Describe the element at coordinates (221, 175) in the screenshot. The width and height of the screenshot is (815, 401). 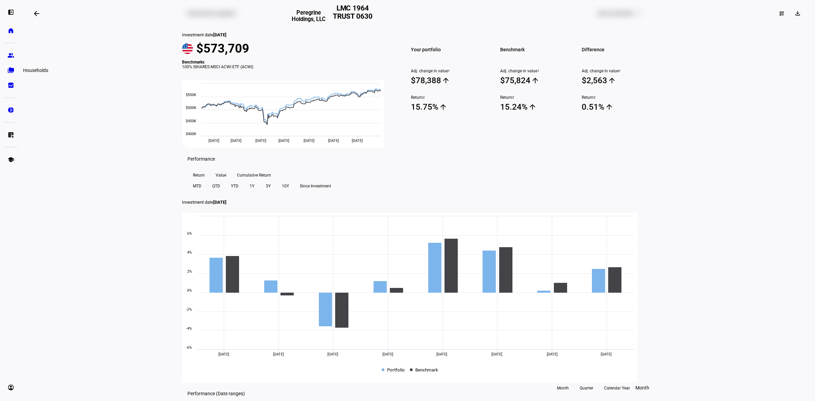
I see `button: Value` at that location.